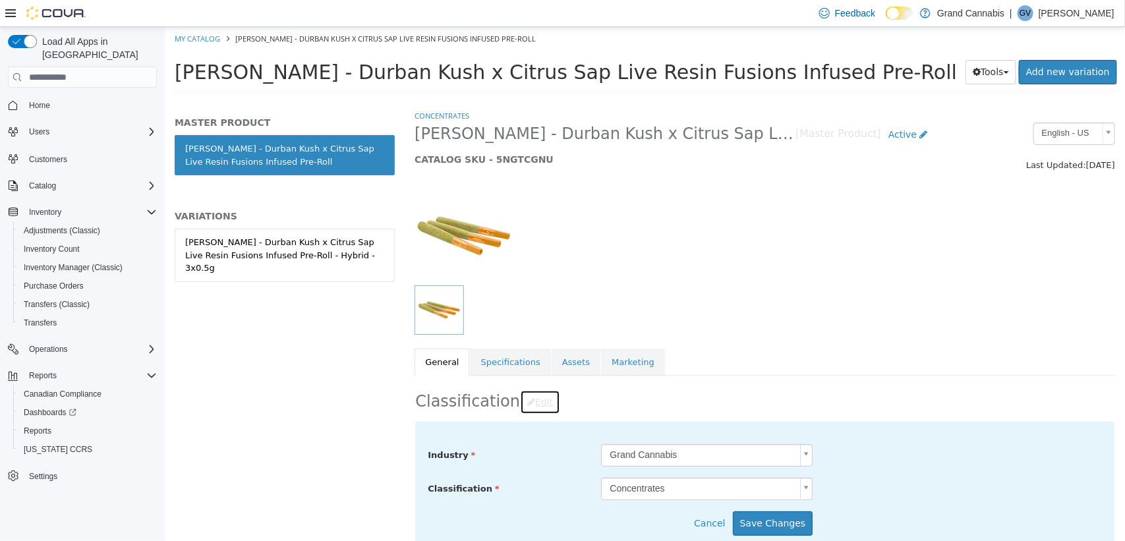  What do you see at coordinates (375, 375) in the screenshot?
I see `button: Edit` at bounding box center [375, 375].